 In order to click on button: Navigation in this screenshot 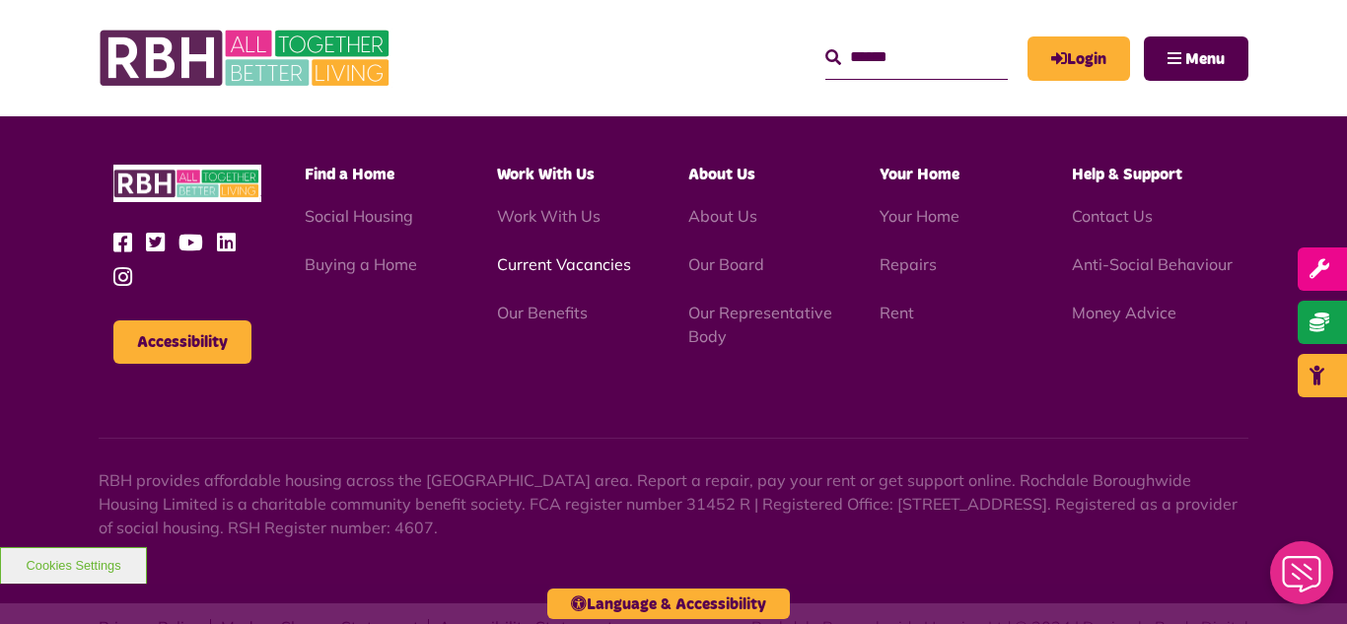, I will do `click(1196, 58)`.